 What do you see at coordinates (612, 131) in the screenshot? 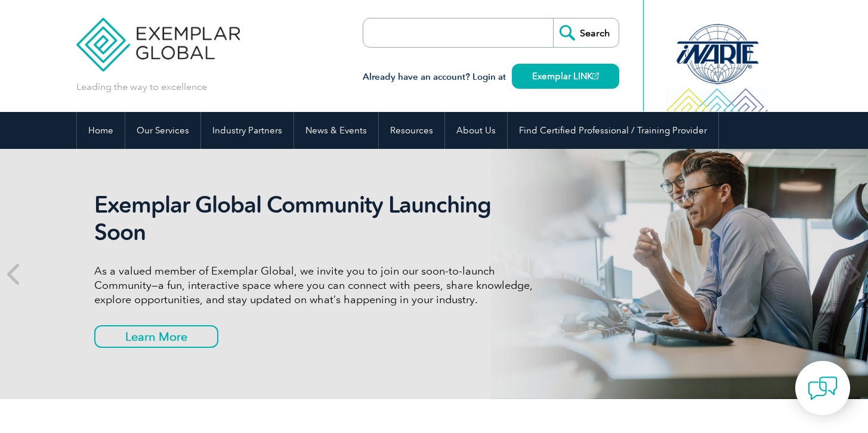
I see `a: Find Certified Professional / Training Provider` at bounding box center [612, 131].